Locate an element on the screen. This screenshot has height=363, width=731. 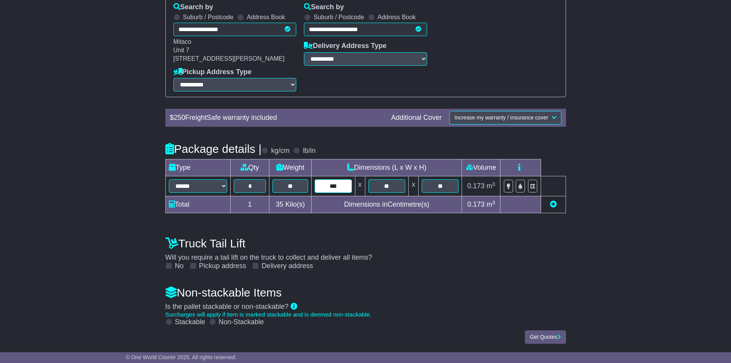
span: 250 is located at coordinates (180, 117).